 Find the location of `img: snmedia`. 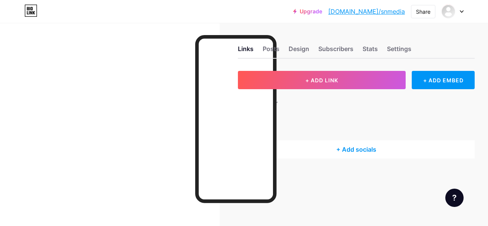

img: snmedia is located at coordinates (449, 11).